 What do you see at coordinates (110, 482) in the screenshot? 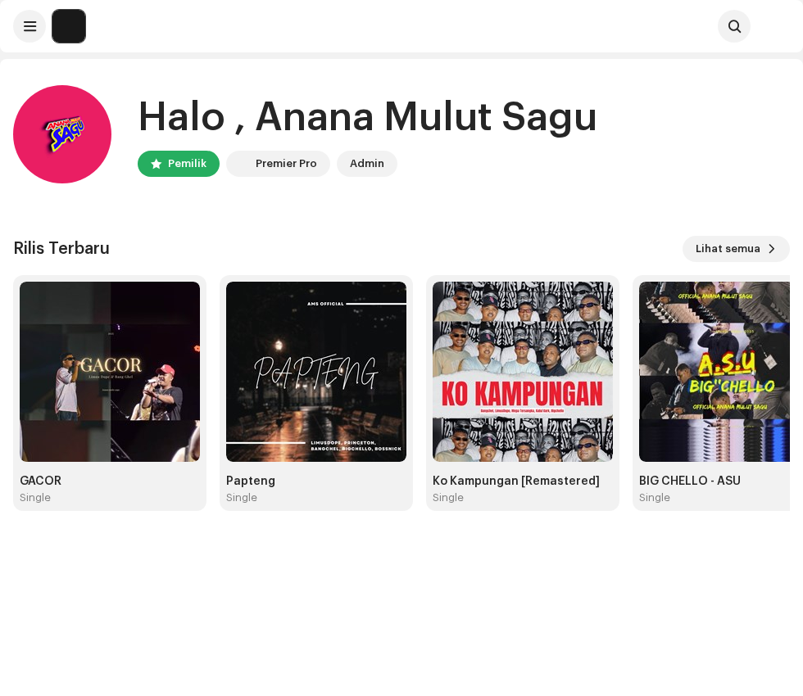
I see `div: GACOR` at bounding box center [110, 482].